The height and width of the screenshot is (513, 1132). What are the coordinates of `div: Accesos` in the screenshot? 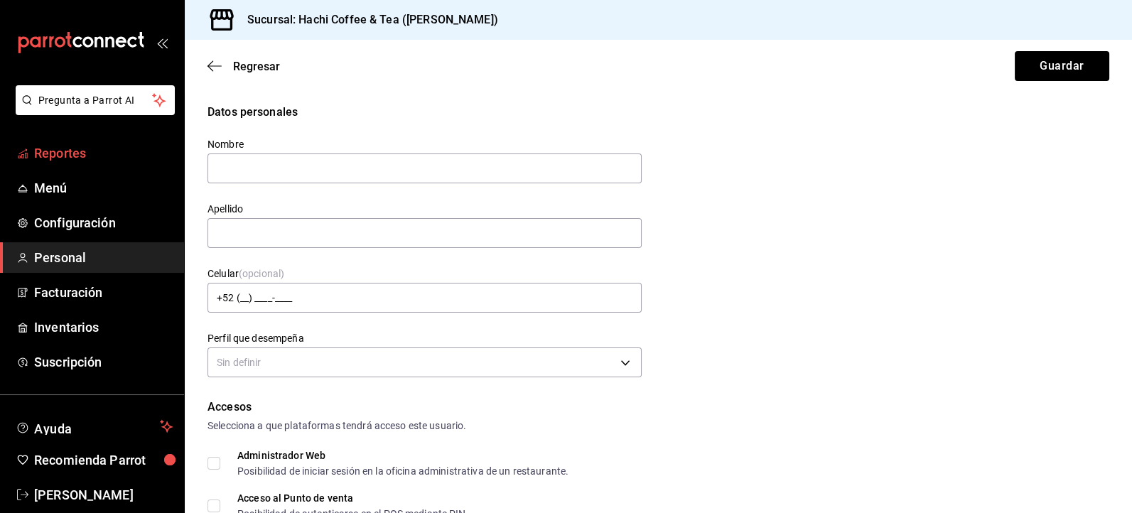 It's located at (658, 407).